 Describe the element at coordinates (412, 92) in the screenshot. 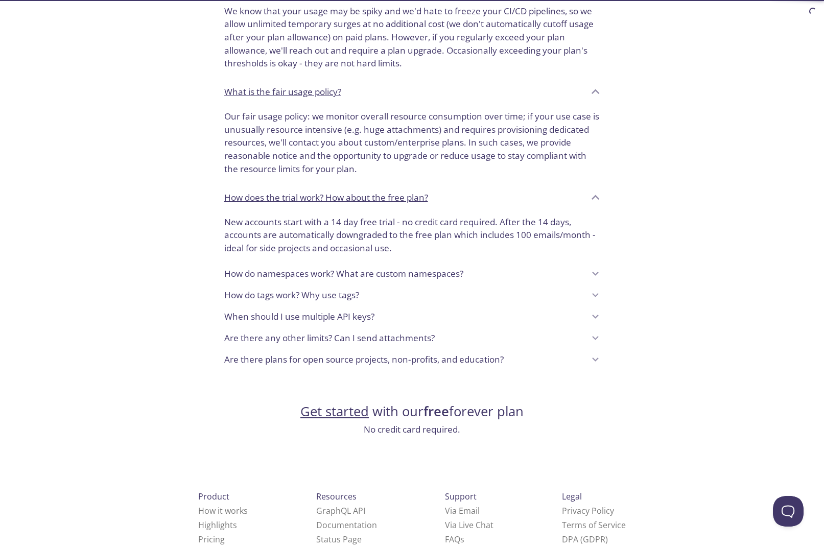

I see `div: What is the fair usage policy?` at that location.